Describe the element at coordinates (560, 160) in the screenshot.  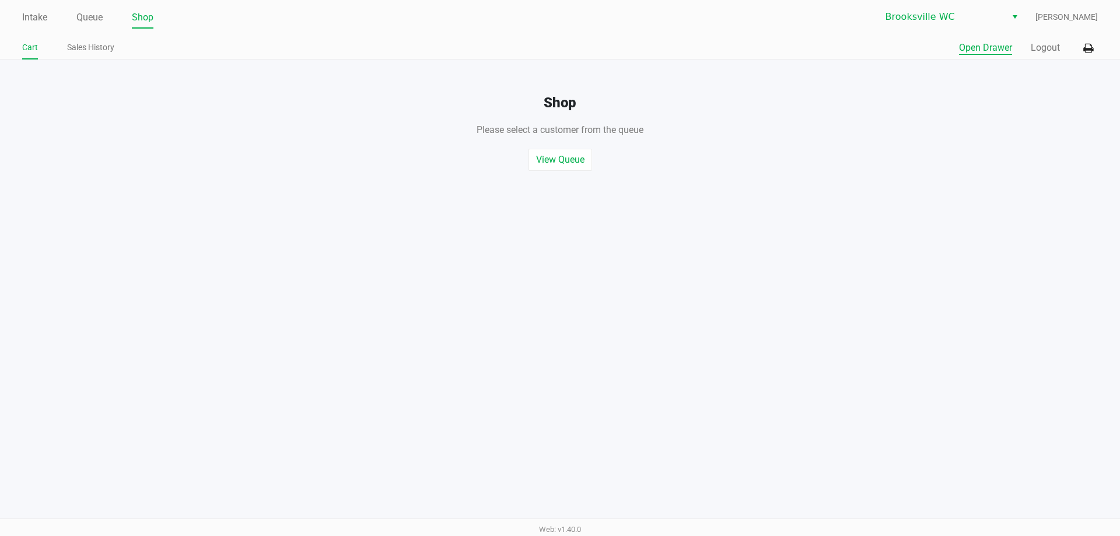
I see `button: View Queue` at that location.